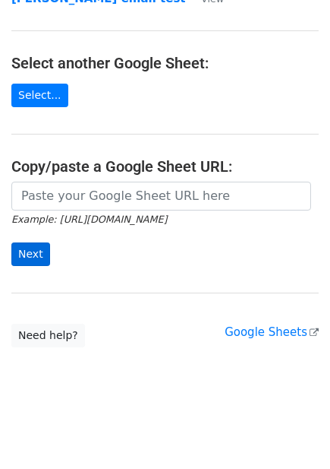  I want to click on a: Select..., so click(39, 95).